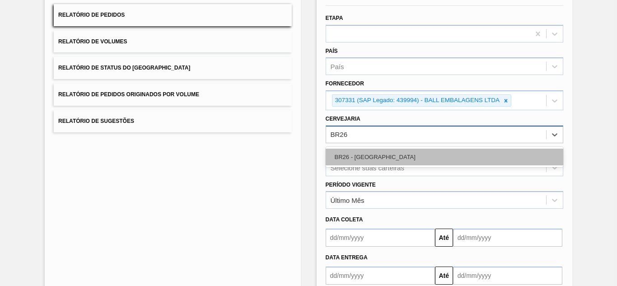 This screenshot has width=617, height=286. Describe the element at coordinates (344, 84) in the screenshot. I see `label: Fornecedor` at that location.